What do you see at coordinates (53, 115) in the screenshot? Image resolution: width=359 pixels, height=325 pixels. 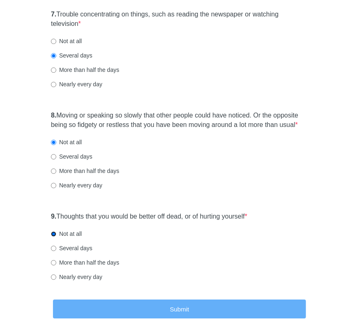 I see `strong: 8.` at bounding box center [53, 115].